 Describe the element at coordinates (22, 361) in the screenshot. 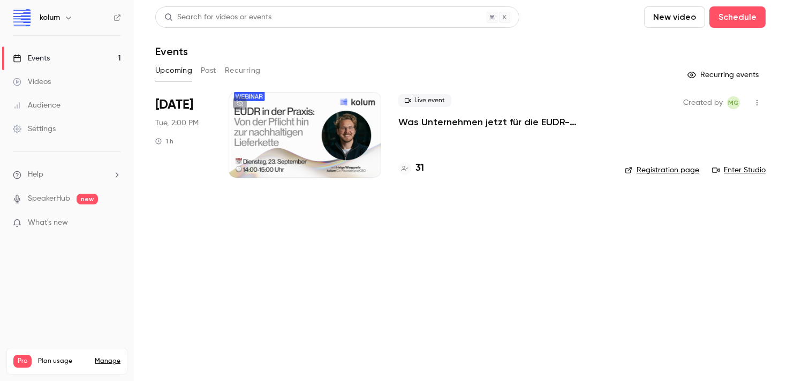

I see `span: Pro` at that location.